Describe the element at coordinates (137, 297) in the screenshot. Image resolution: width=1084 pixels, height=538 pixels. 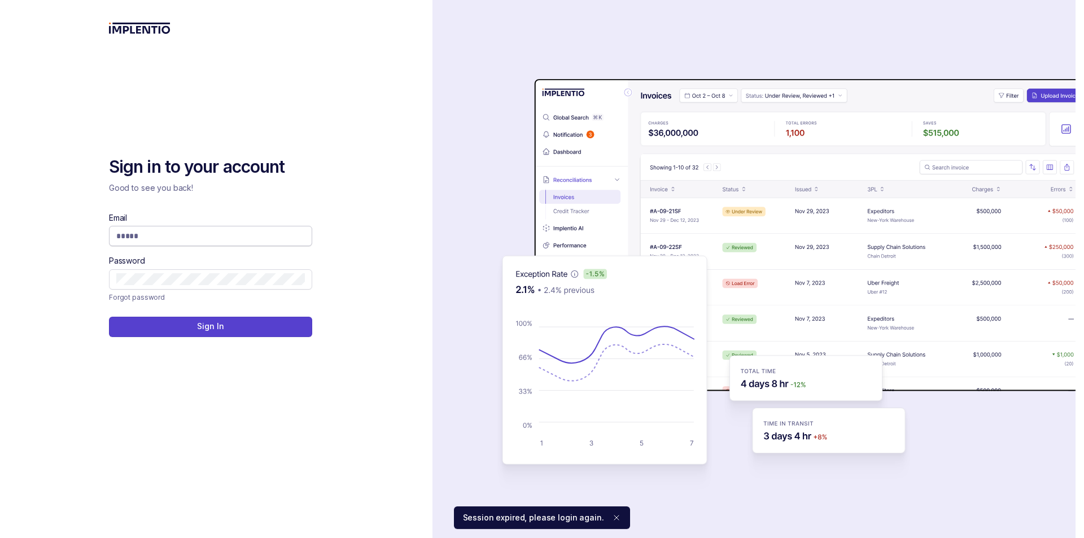
I see `p: Forgot password` at that location.